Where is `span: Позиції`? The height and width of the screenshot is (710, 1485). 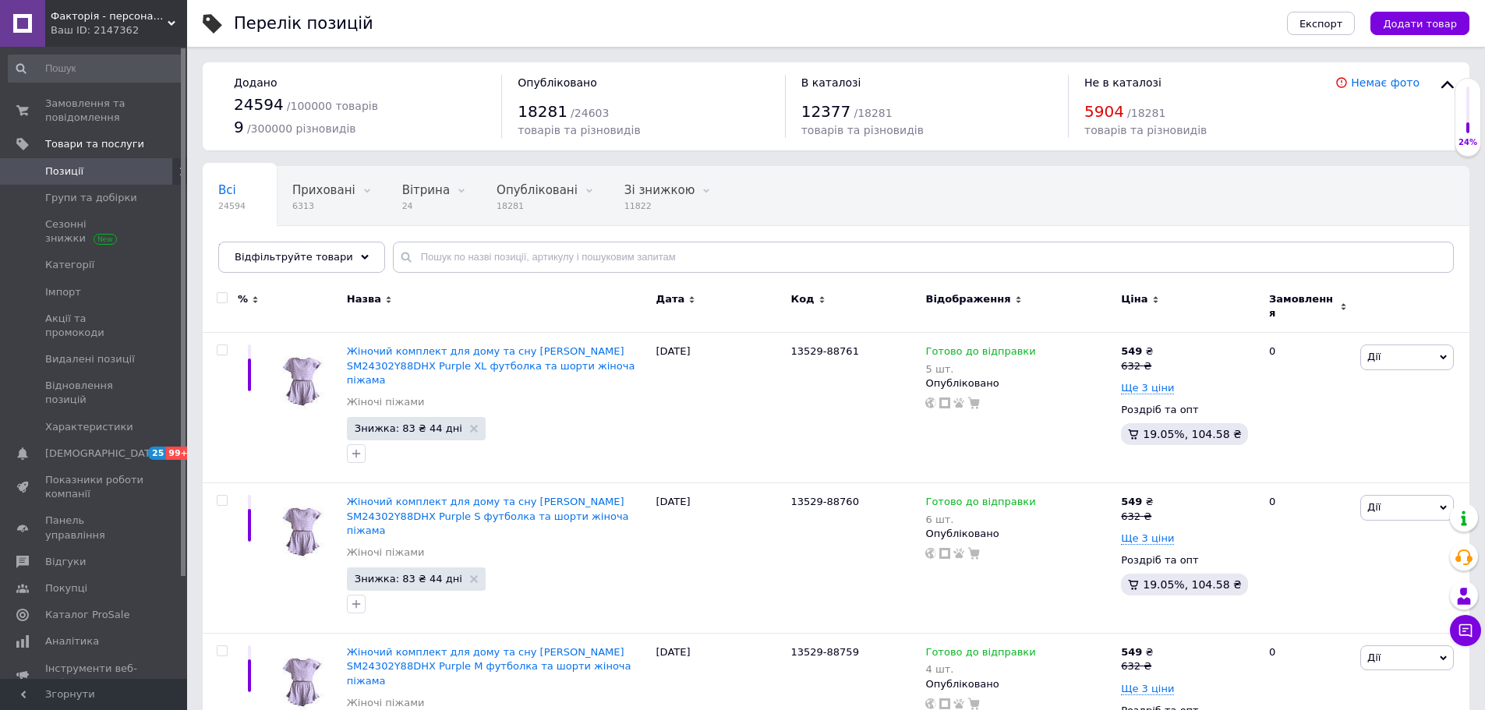
span: Позиції is located at coordinates (64, 171).